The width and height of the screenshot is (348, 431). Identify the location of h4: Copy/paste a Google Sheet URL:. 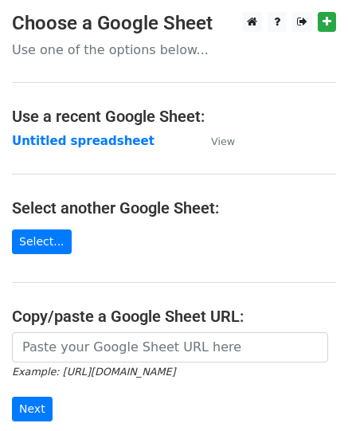
(174, 316).